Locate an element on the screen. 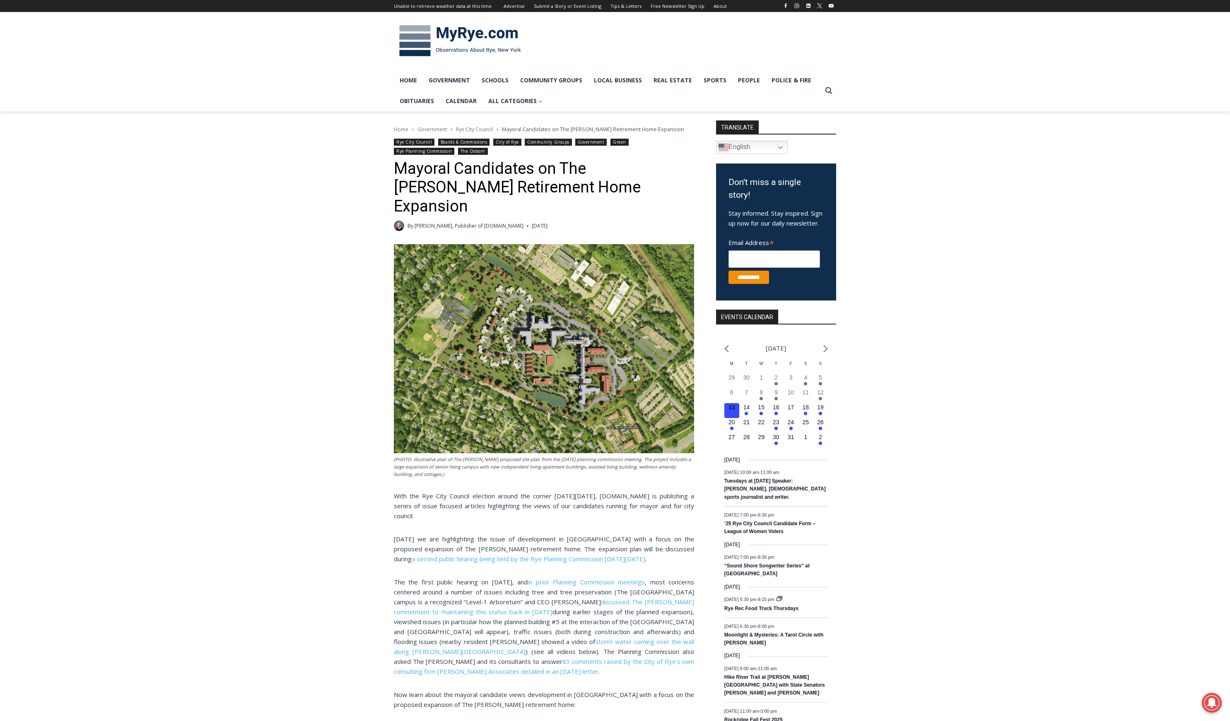 Image resolution: width=1230 pixels, height=721 pixels. span: 11:00 am is located at coordinates (767, 668).